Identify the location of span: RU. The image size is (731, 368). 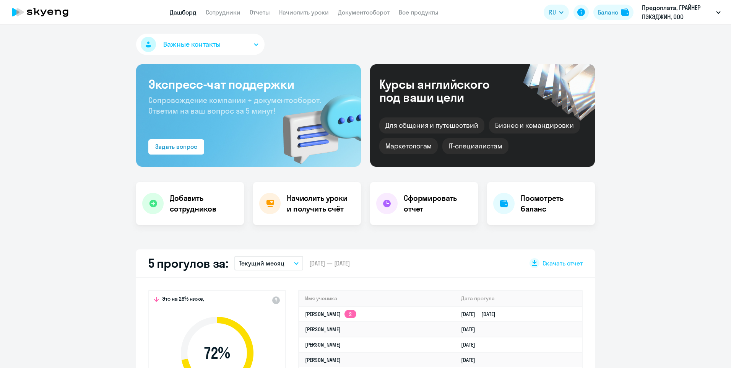
(552, 12).